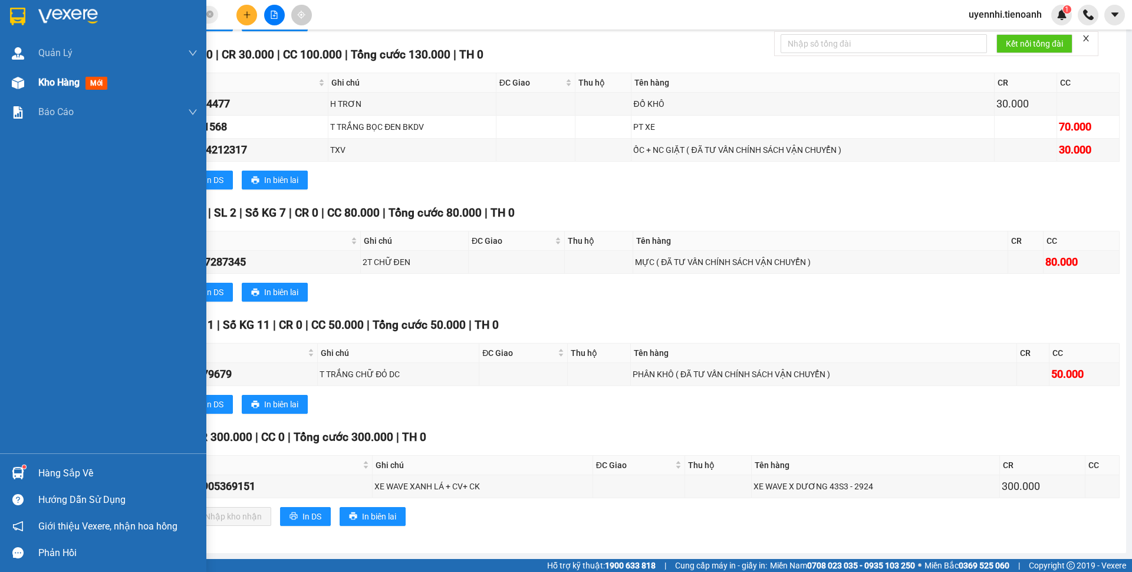 The height and width of the screenshot is (572, 1132). Describe the element at coordinates (843, 565) in the screenshot. I see `span: Miền Nam` at that location.